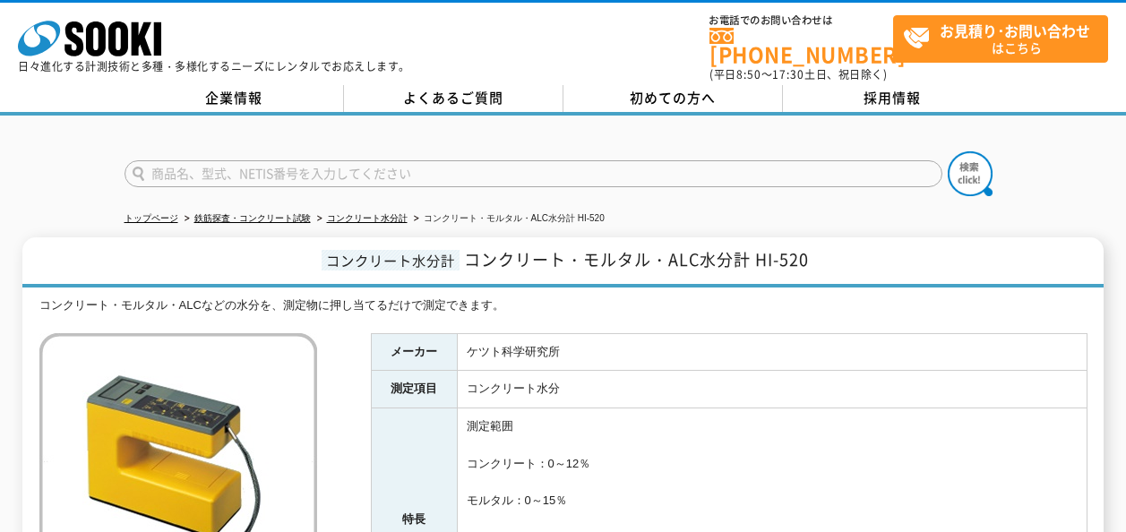 Image resolution: width=1126 pixels, height=532 pixels. I want to click on span: お電話でのお問い合わせは, so click(801, 21).